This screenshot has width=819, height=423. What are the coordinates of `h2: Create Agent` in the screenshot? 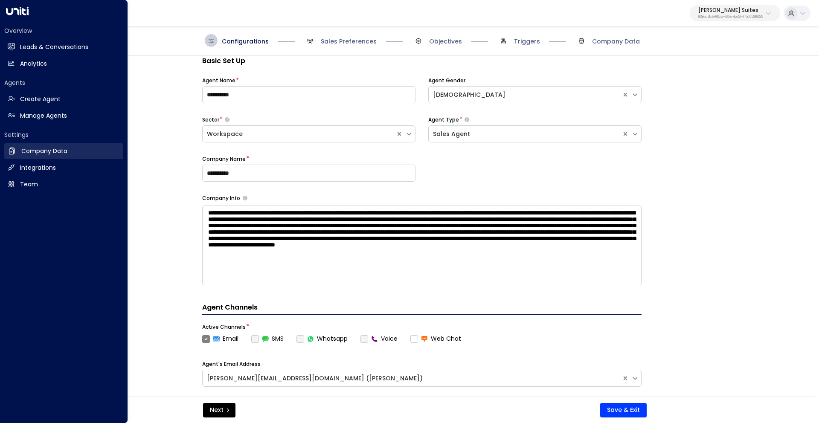 It's located at (40, 99).